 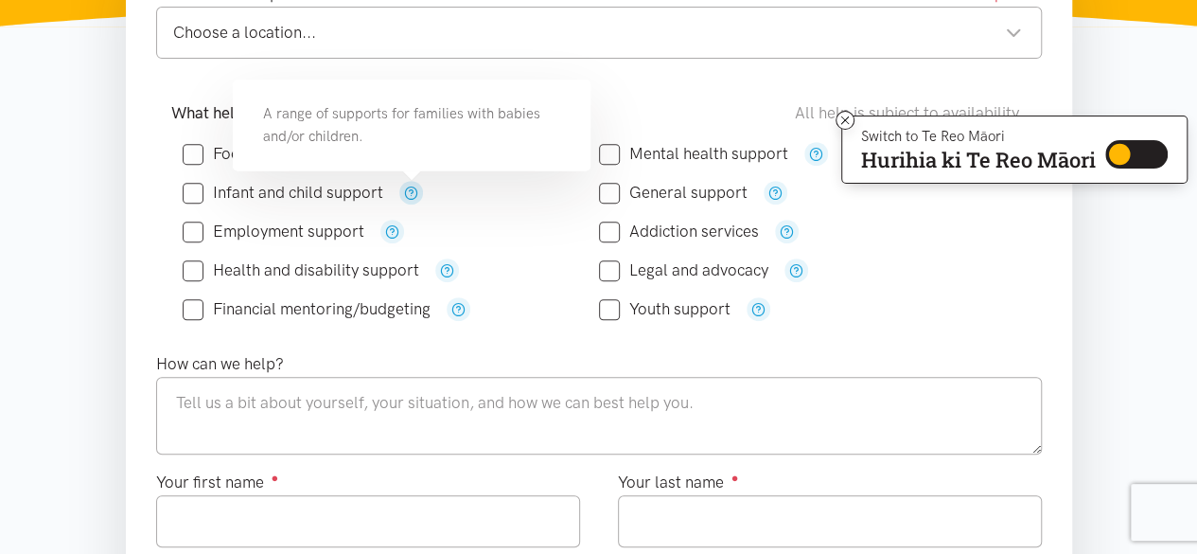 What do you see at coordinates (412, 125) in the screenshot?
I see `div: A range of supports for families with babies and/or children.` at bounding box center [412, 125].